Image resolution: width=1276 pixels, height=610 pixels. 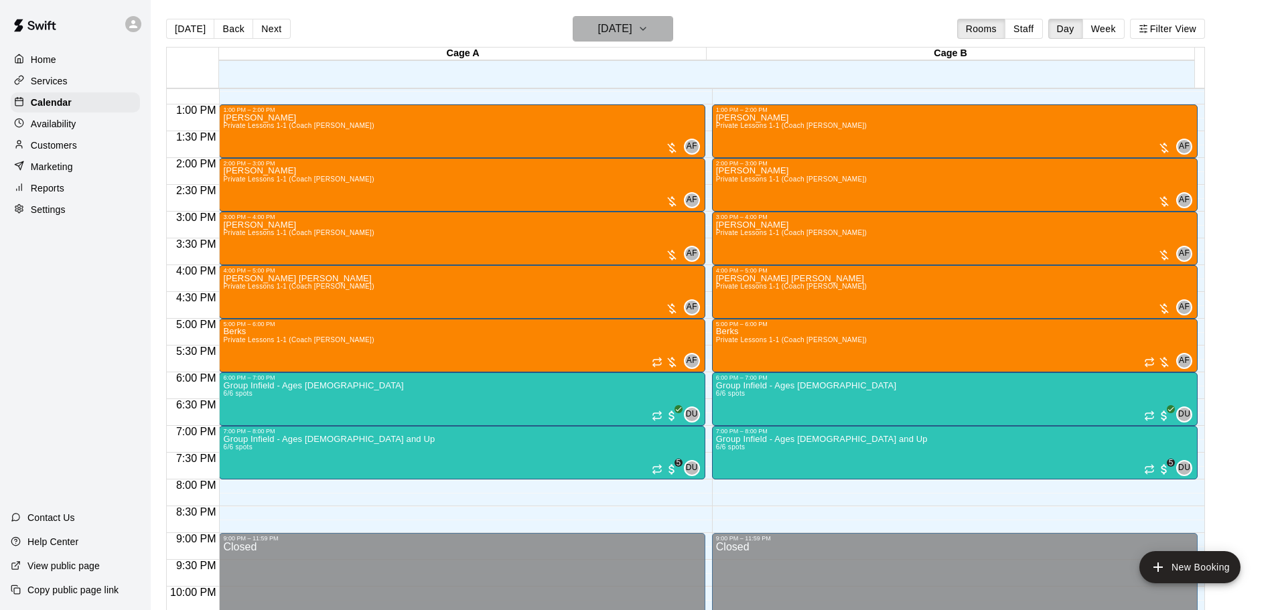 What do you see at coordinates (955, 131) in the screenshot?
I see `div: 1:00 PM – 2:00 PM: Colin McLaughlin` at bounding box center [955, 131].